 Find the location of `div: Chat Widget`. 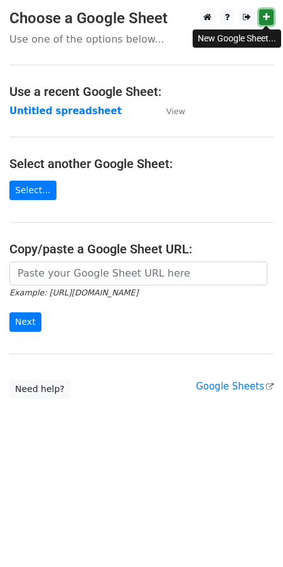

div: Chat Widget is located at coordinates (251, 537).